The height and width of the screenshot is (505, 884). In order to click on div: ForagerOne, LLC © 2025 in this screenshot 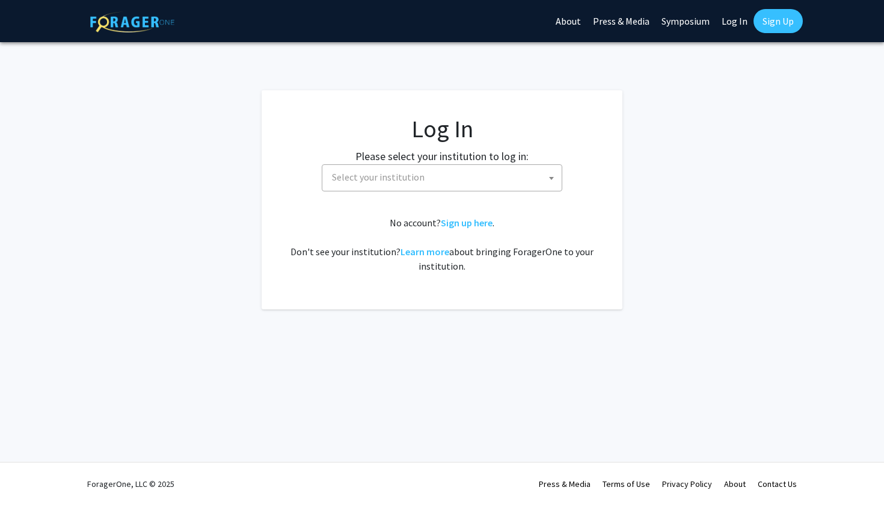, I will do `click(131, 484)`.